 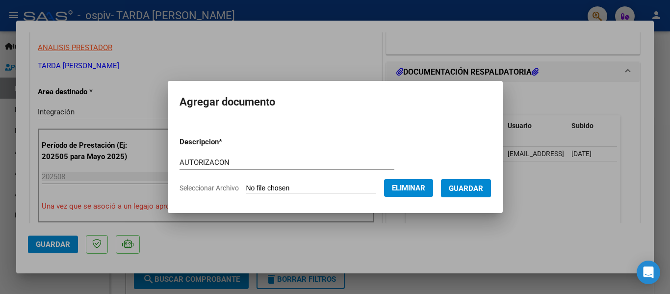 I want to click on span: Eliminar, so click(x=409, y=188).